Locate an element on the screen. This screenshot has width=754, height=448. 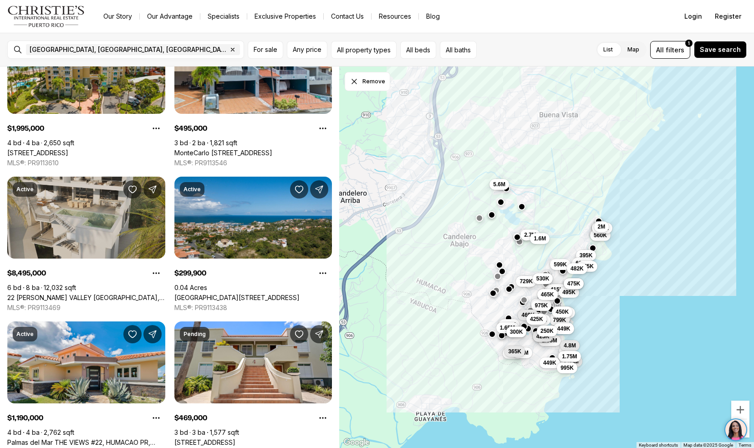
span: 1.19M is located at coordinates (539, 320).